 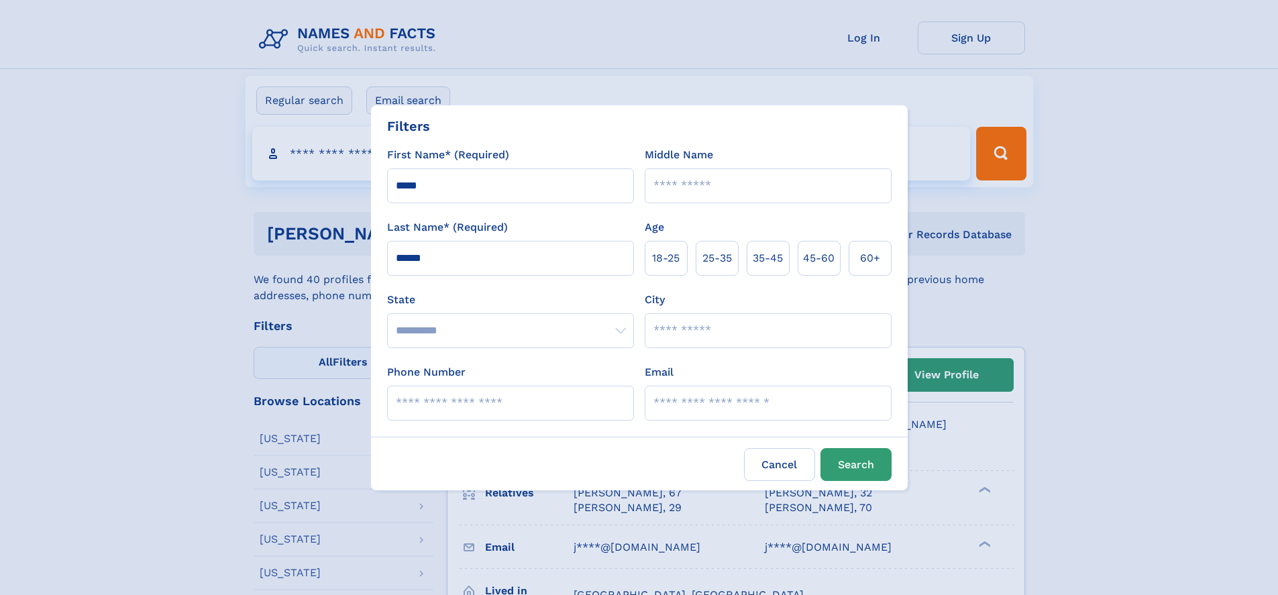 What do you see at coordinates (447, 227) in the screenshot?
I see `label: Last Name* (Required)` at bounding box center [447, 227].